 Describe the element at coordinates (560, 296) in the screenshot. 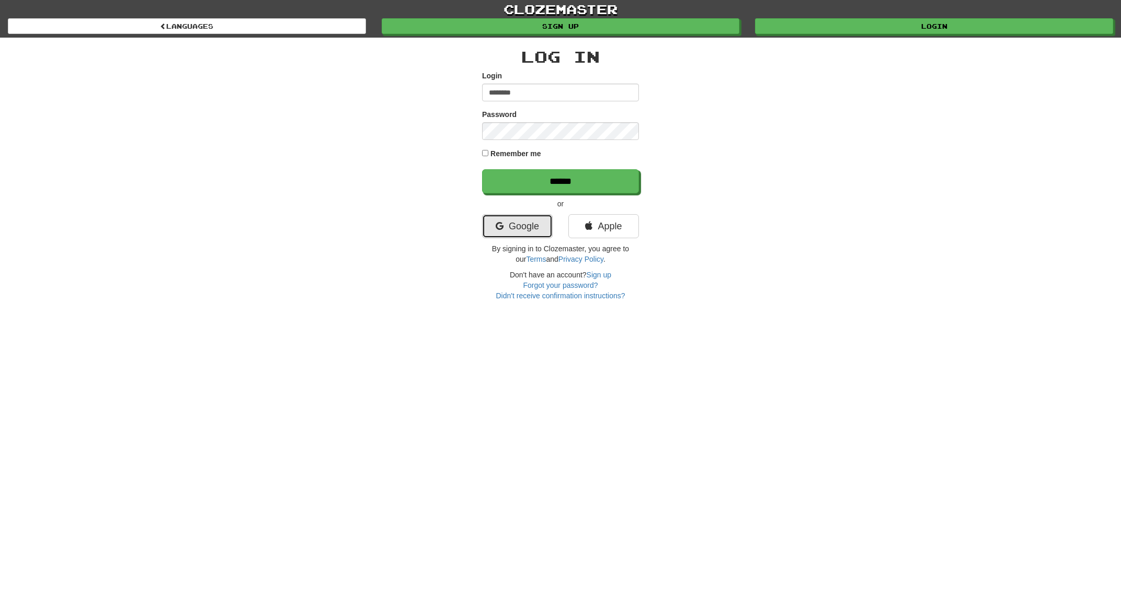

I see `a: Didn't receive confirmation instructions?` at that location.